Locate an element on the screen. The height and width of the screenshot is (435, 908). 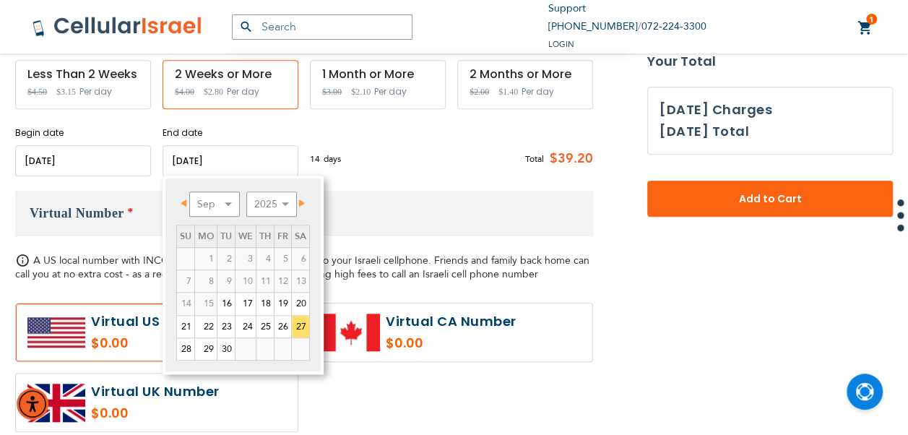
a: 17 is located at coordinates (245, 303).